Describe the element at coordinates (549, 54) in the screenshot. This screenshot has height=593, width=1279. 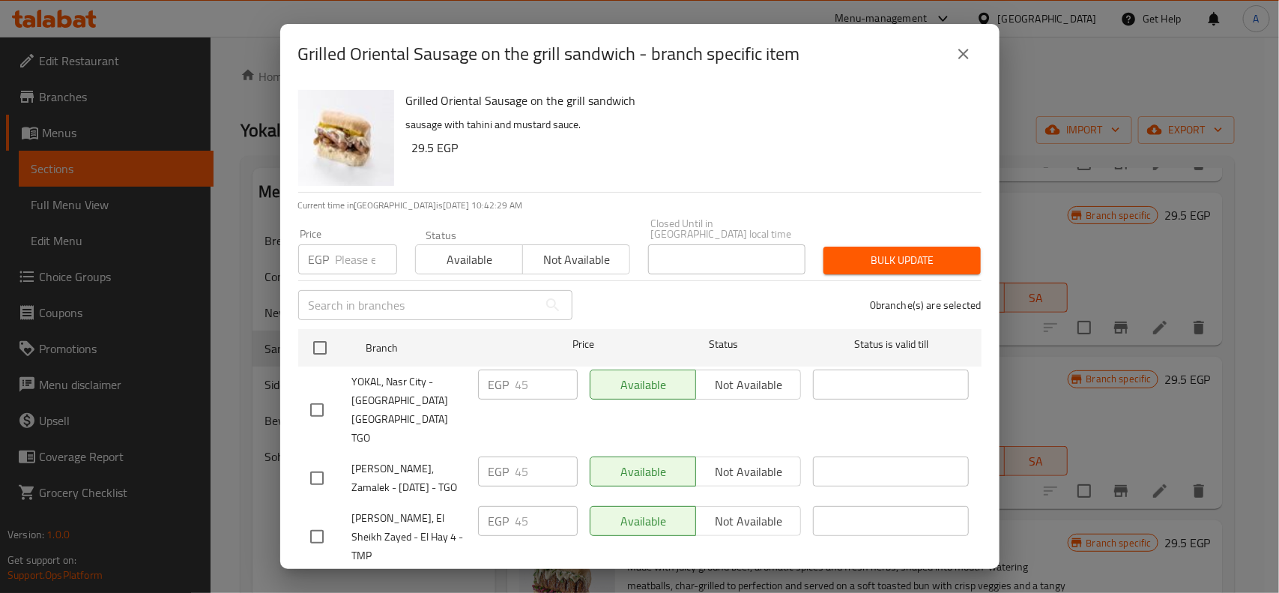
I see `h2: Grilled Oriental Sausage on the grill sandwich - branch specific item` at that location.